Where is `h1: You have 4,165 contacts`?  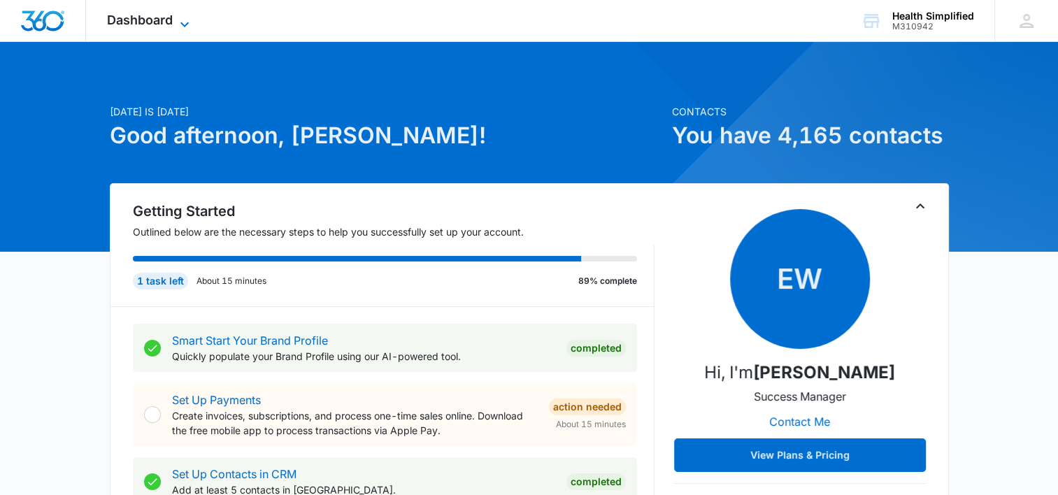 h1: You have 4,165 contacts is located at coordinates (810, 136).